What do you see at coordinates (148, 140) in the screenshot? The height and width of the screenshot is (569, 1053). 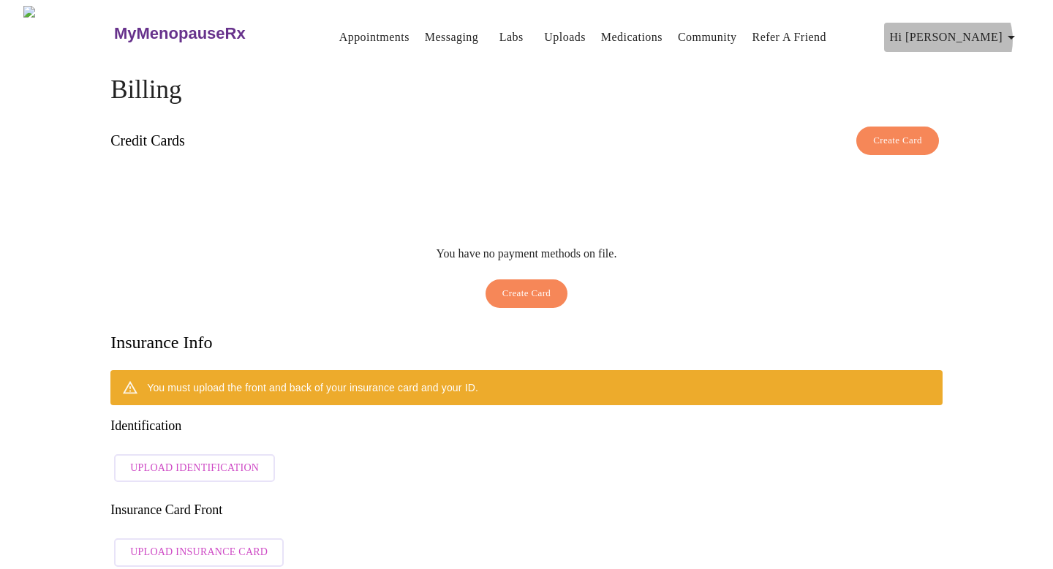 I see `h3: Credit Cards` at bounding box center [148, 140].